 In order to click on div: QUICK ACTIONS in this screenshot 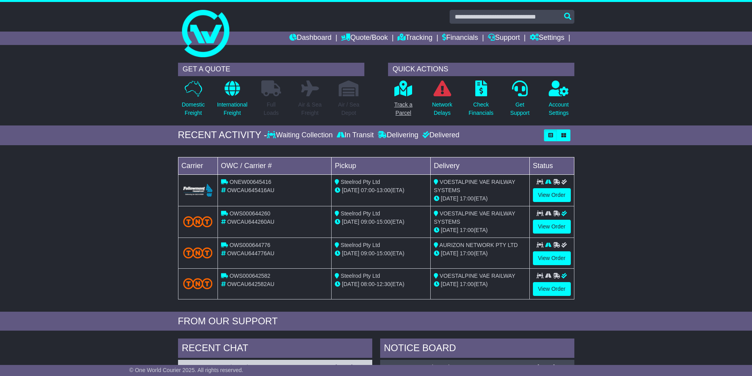, I will do `click(481, 70)`.